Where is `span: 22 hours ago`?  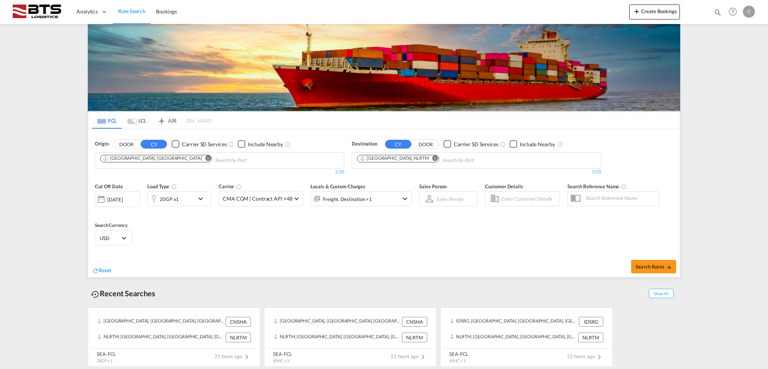 span: 22 hours ago is located at coordinates (586, 356).